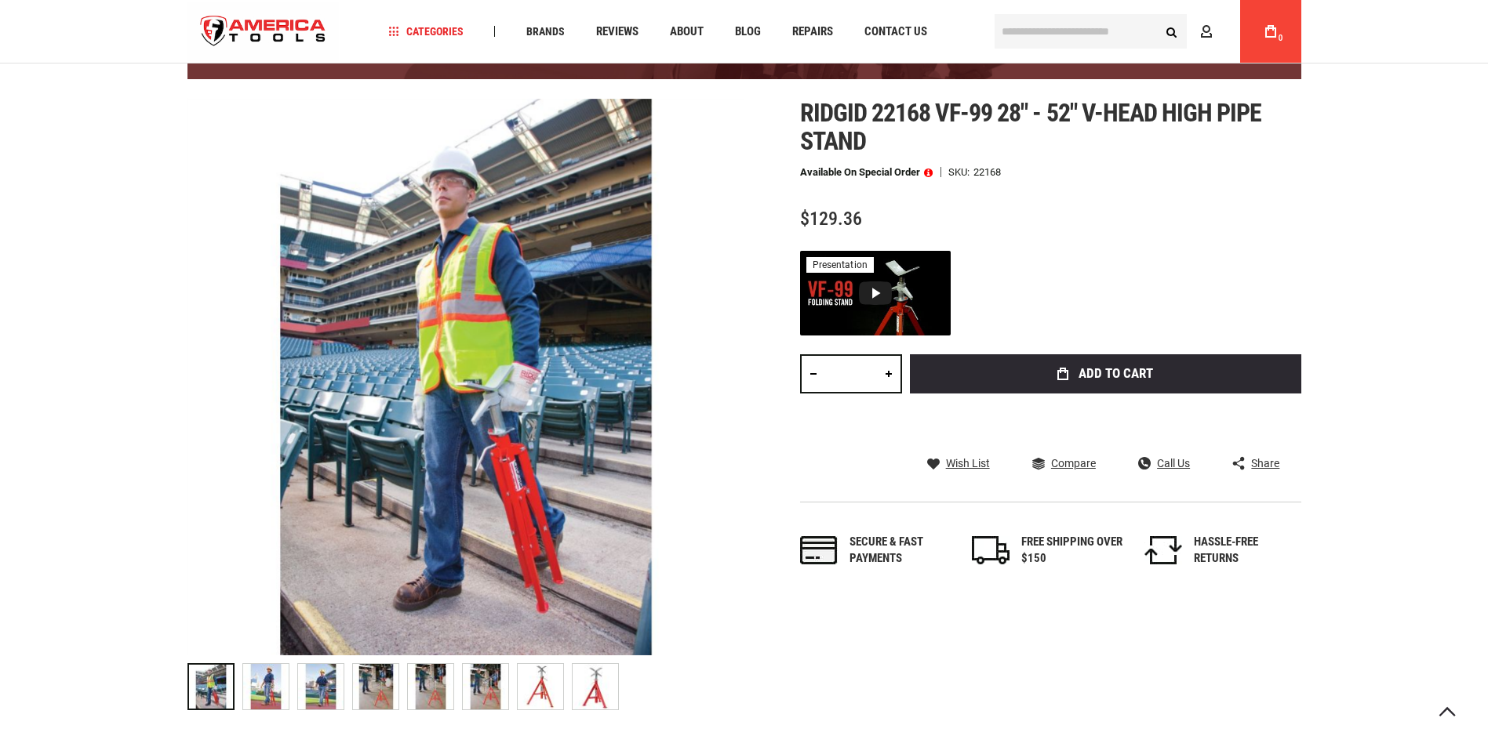 The height and width of the screenshot is (754, 1488). What do you see at coordinates (968, 463) in the screenshot?
I see `span: Wish List` at bounding box center [968, 463].